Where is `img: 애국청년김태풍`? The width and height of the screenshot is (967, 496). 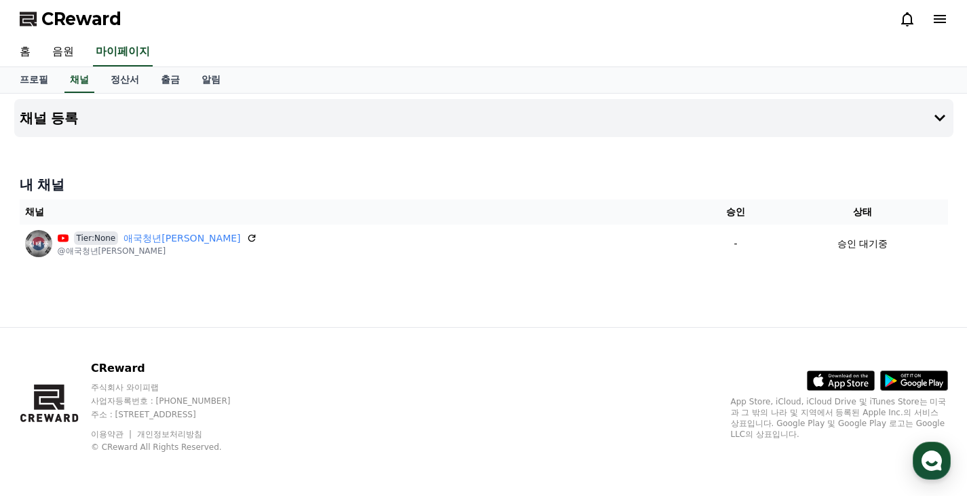 img: 애국청년김태풍 is located at coordinates (39, 244).